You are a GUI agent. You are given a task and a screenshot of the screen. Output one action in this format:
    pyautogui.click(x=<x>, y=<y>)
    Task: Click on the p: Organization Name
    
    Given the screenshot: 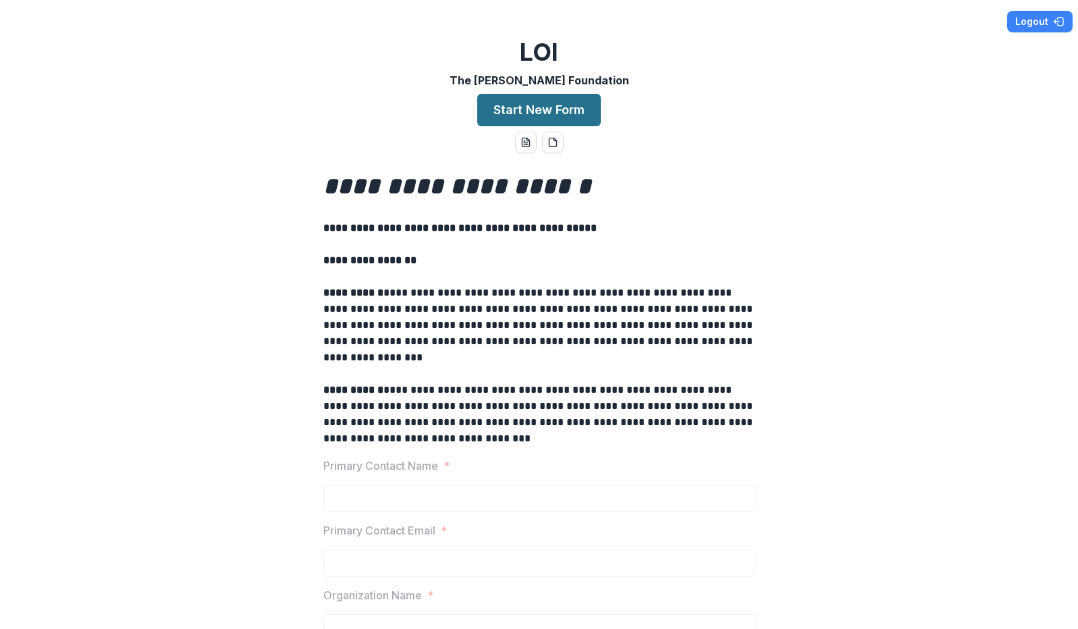 What is the action you would take?
    pyautogui.click(x=373, y=596)
    